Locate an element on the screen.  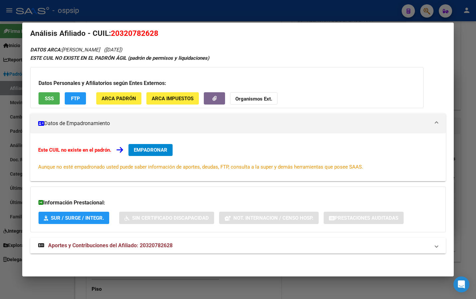
span: Sin Certificado Discapacidad is located at coordinates (170, 218).